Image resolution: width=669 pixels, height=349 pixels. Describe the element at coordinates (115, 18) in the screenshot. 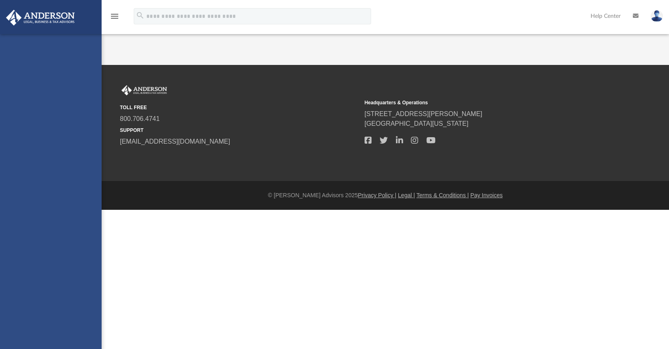

I see `a: menu` at that location.